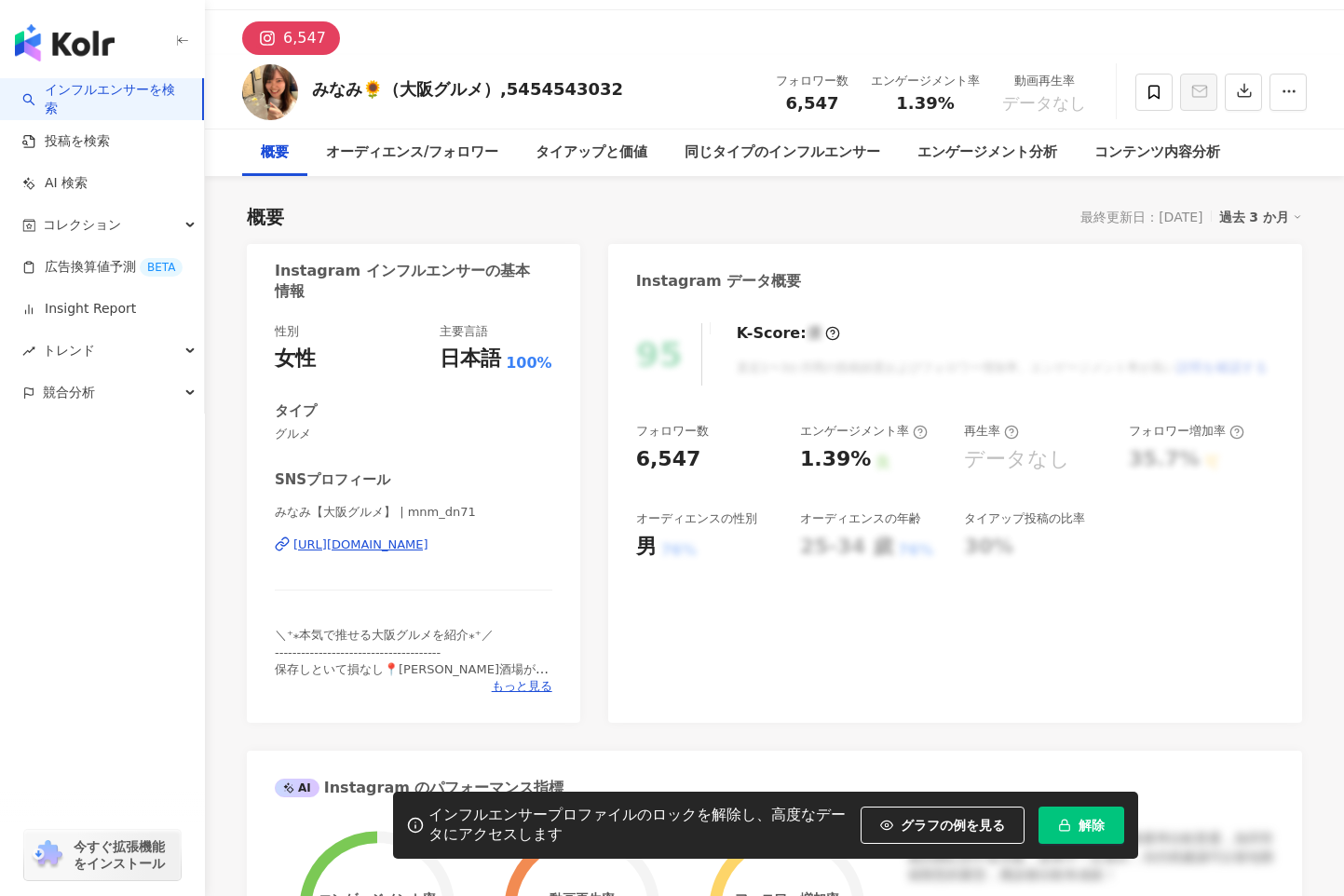 The width and height of the screenshot is (1344, 896). I want to click on div: オーディエンス/フォロワー, so click(411, 153).